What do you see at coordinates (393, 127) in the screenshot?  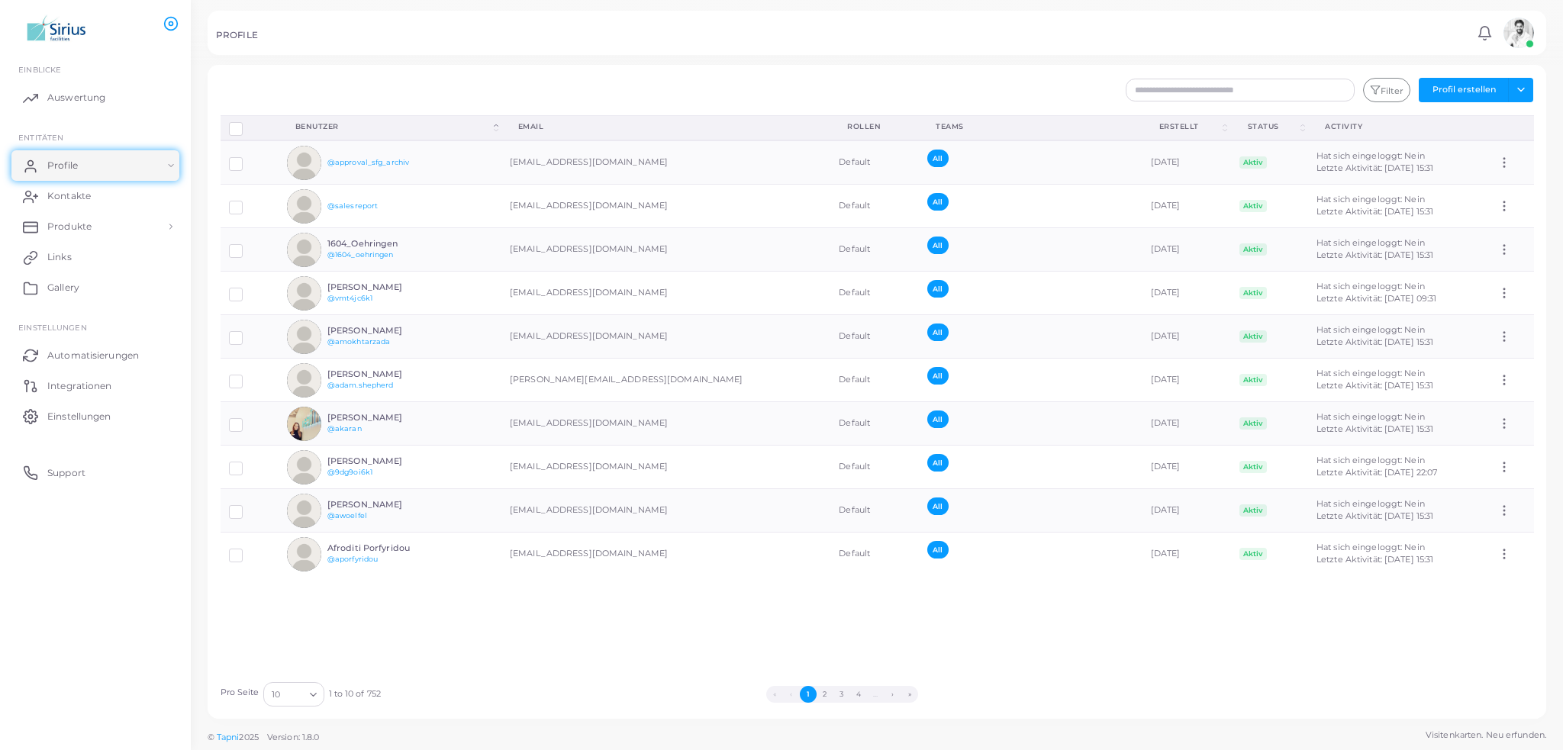 I see `div: Benutzer` at bounding box center [393, 127].